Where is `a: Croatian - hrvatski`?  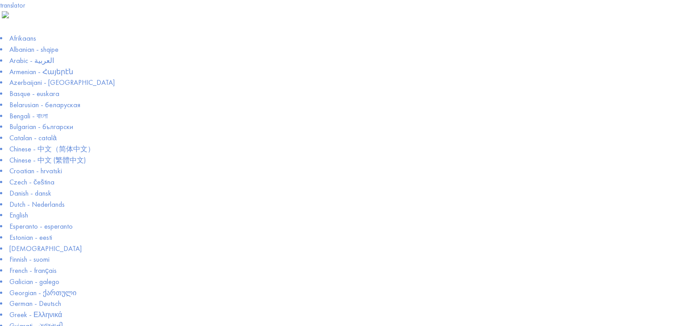
a: Croatian - hrvatski is located at coordinates (36, 171).